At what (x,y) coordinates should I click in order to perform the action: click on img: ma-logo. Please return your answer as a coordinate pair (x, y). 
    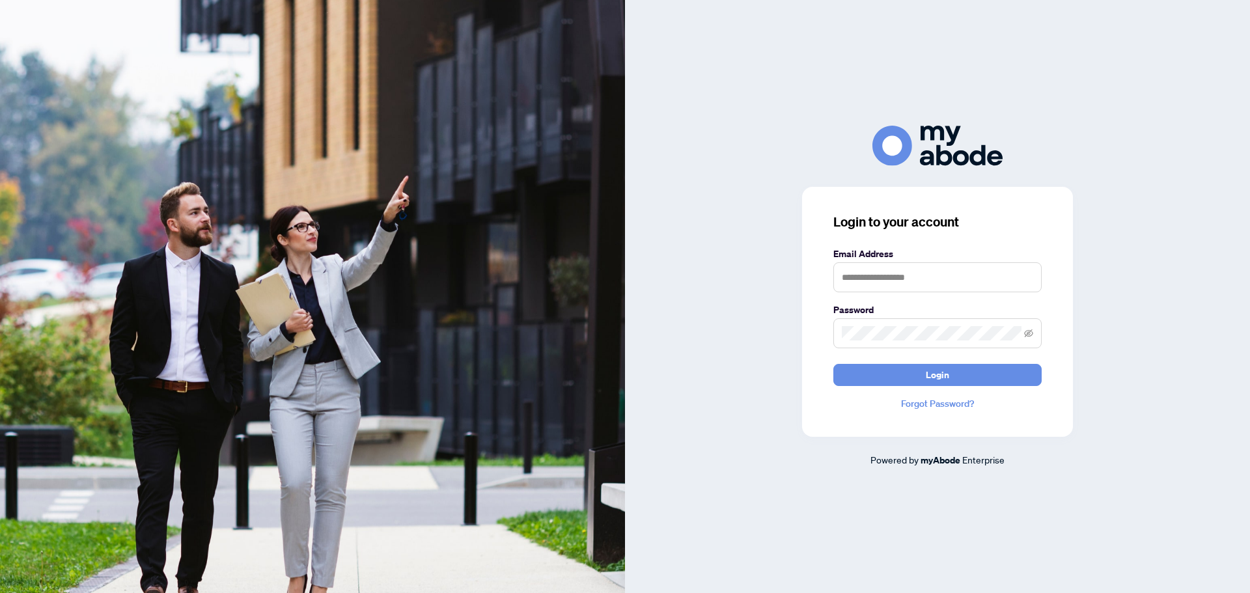
    Looking at the image, I should click on (937, 145).